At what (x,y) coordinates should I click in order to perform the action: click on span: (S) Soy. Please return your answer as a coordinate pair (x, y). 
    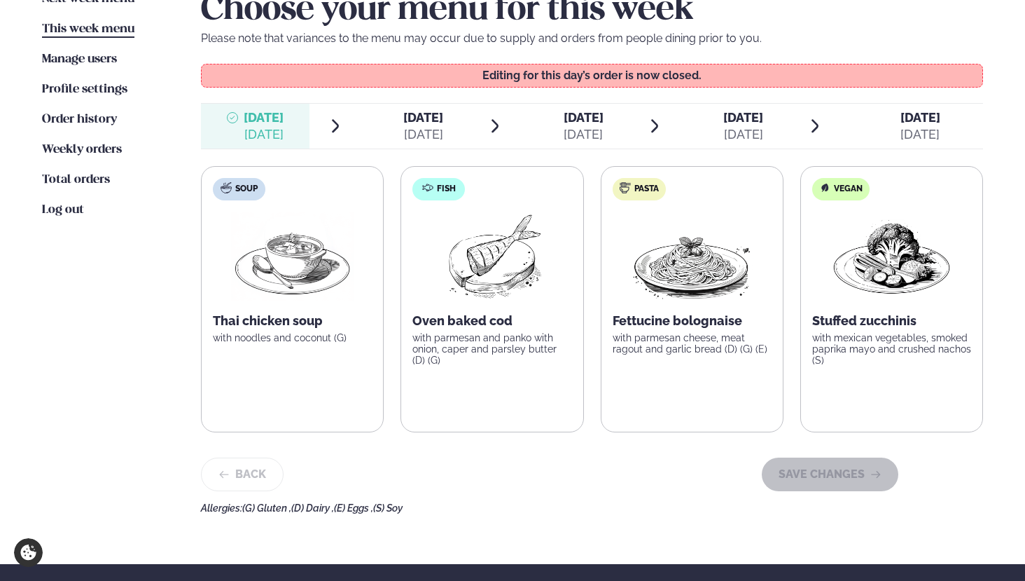
    Looking at the image, I should click on (388, 508).